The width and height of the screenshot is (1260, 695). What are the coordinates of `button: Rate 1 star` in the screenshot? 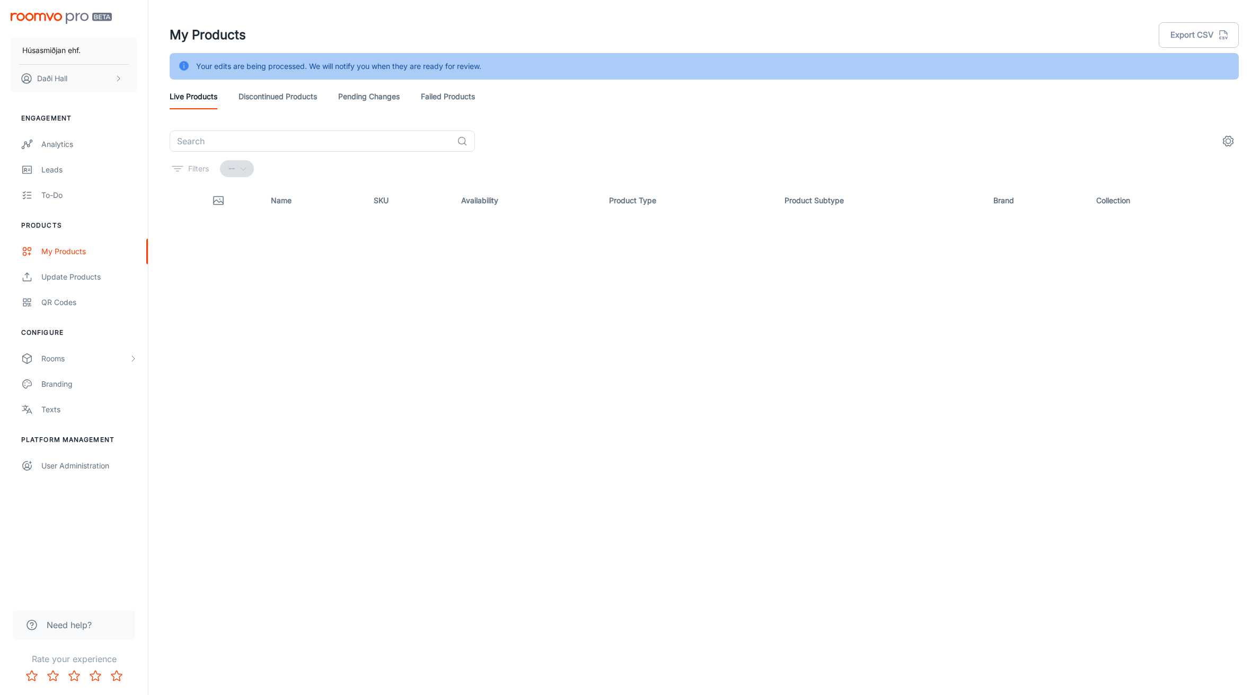 It's located at (32, 676).